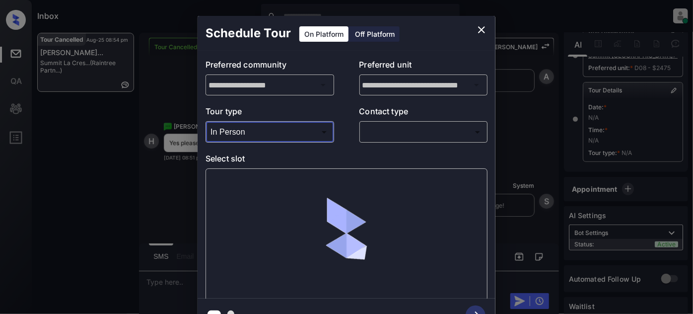 This screenshot has height=314, width=693. I want to click on div: Off Platform, so click(375, 34).